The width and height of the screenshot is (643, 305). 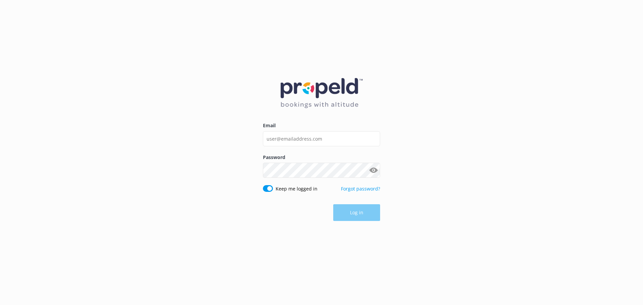 I want to click on img: 12-1677471078.png, so click(x=322, y=93).